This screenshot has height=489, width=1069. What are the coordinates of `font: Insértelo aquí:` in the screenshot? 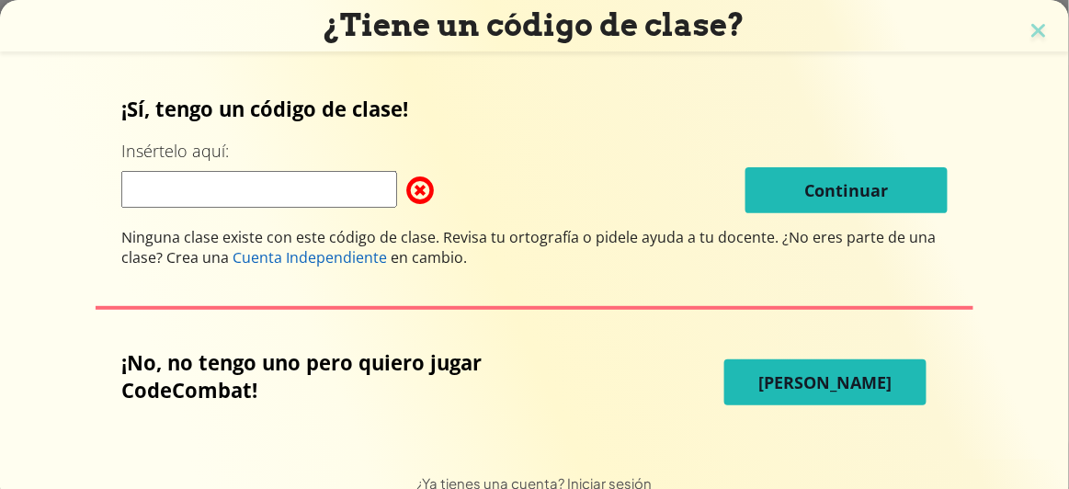 It's located at (175, 151).